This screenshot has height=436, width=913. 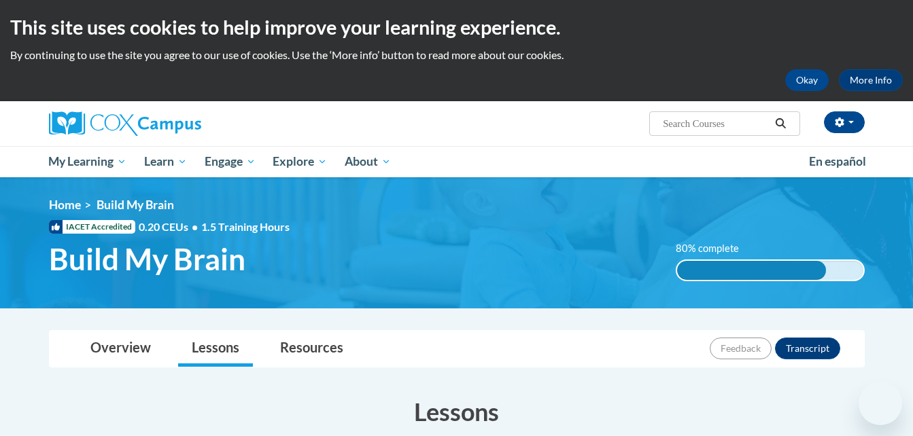 What do you see at coordinates (837, 162) in the screenshot?
I see `a: En español` at bounding box center [837, 162].